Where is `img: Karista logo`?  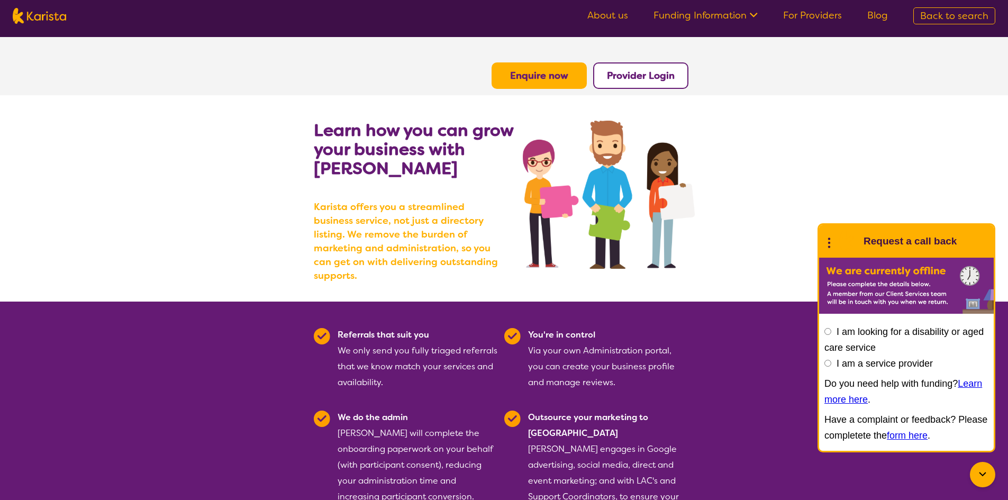
img: Karista logo is located at coordinates (39, 16).